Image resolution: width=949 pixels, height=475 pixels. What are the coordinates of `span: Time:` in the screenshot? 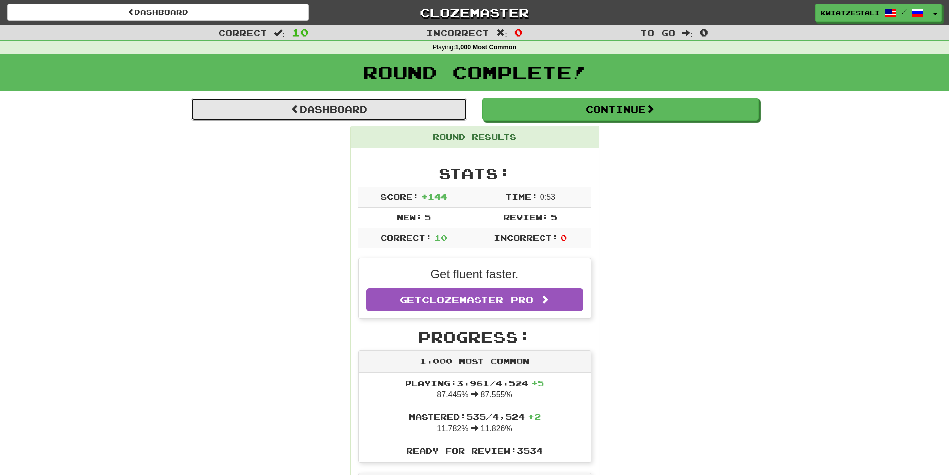 It's located at (521, 196).